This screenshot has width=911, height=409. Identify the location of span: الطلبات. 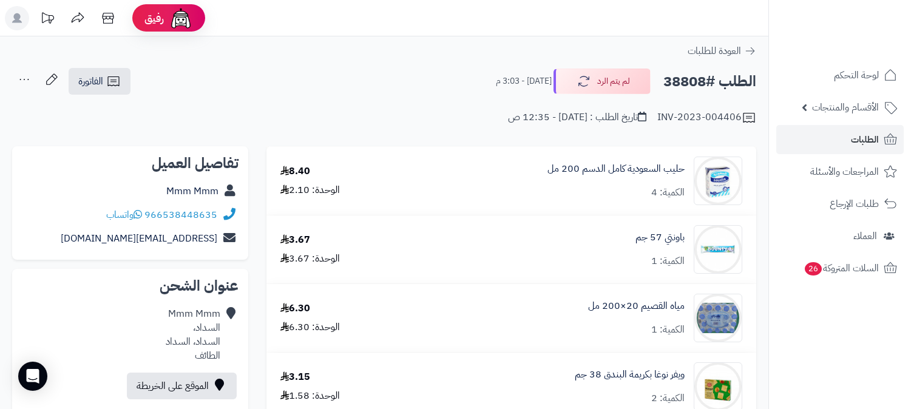
(865, 140).